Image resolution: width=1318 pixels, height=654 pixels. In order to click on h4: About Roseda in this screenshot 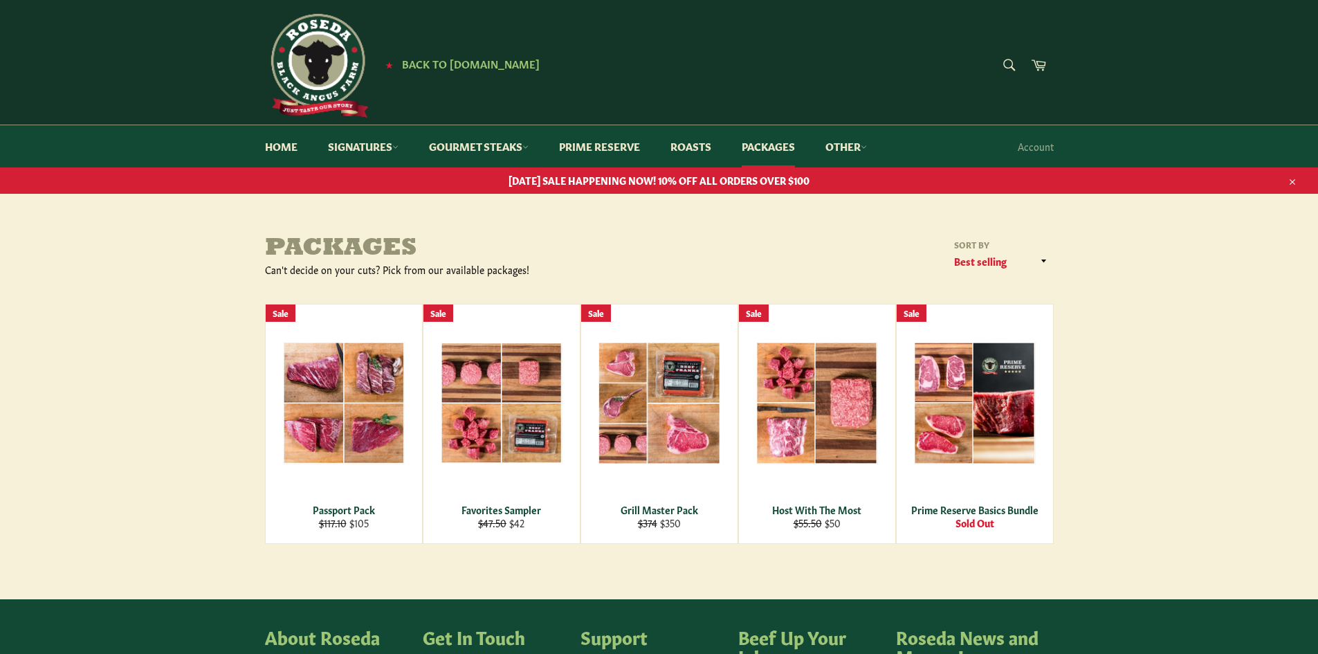, I will do `click(337, 636)`.